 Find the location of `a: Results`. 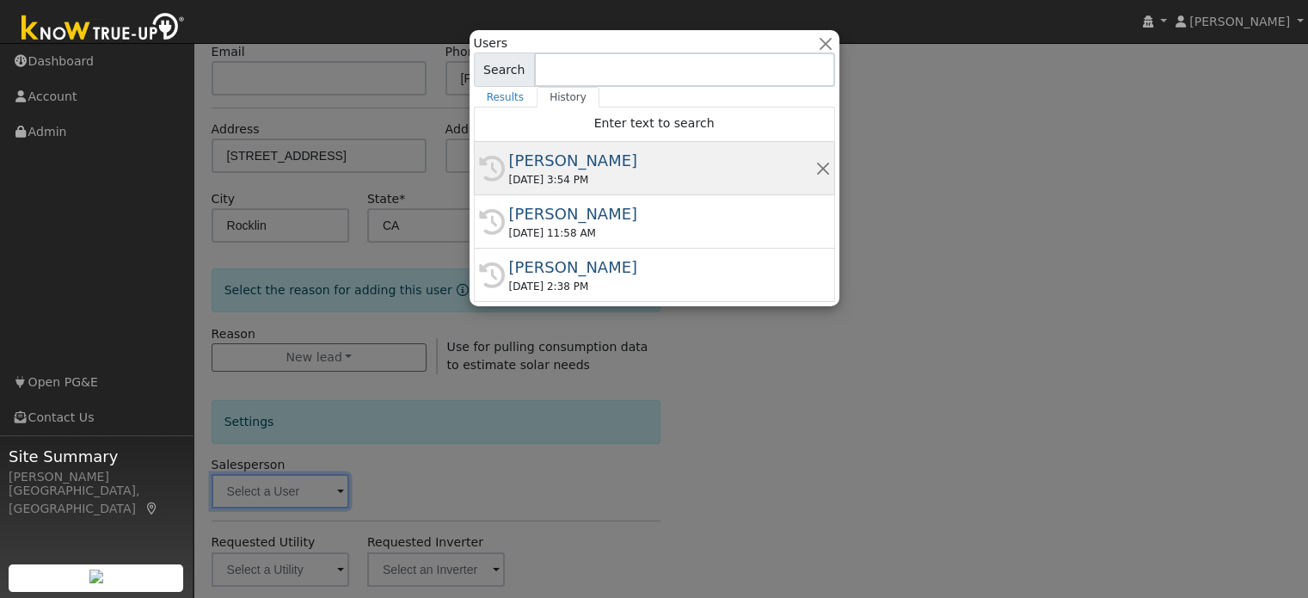

a: Results is located at coordinates (506, 97).